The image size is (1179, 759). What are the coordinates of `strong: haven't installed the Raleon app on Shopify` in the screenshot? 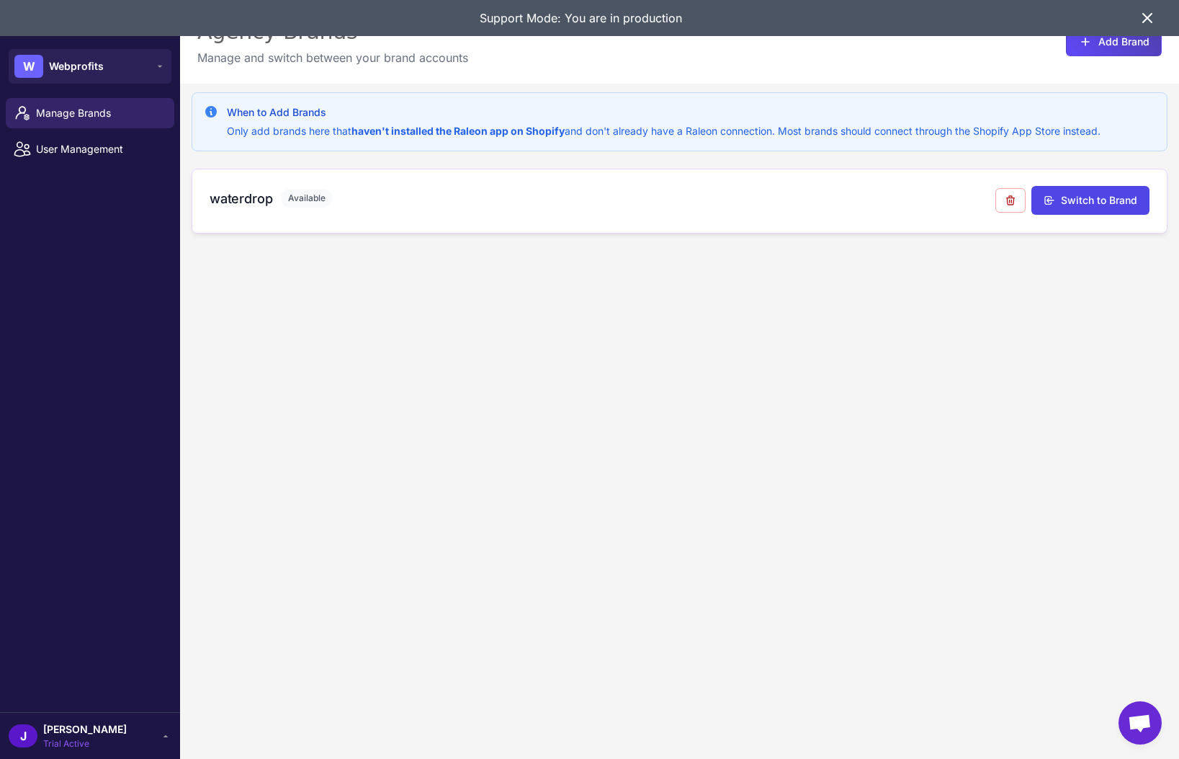 It's located at (458, 130).